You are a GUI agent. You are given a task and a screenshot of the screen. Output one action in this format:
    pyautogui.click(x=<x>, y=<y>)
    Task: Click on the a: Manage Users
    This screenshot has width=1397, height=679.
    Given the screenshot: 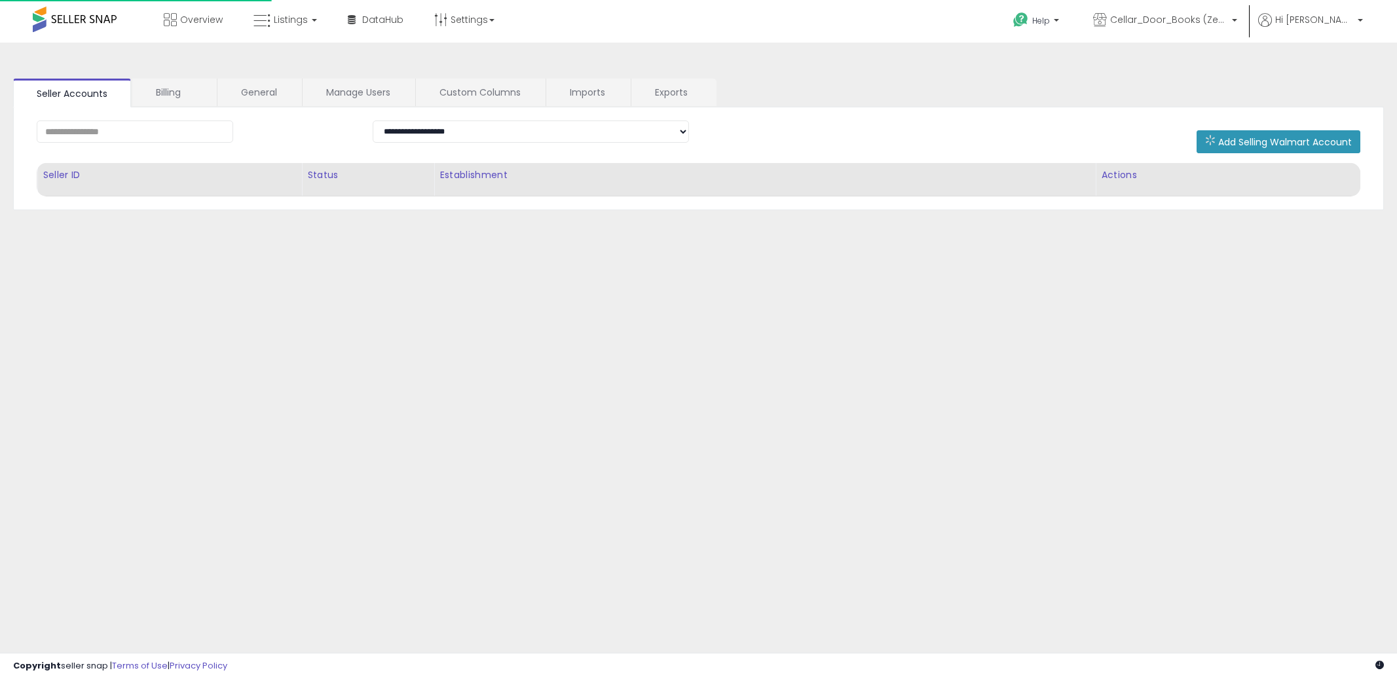 What is the action you would take?
    pyautogui.click(x=358, y=92)
    